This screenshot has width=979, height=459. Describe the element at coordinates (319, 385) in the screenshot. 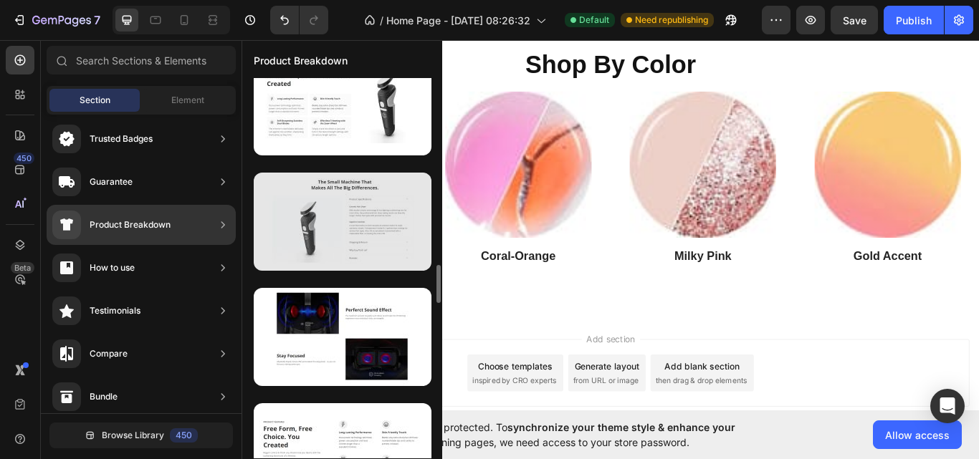

I see `div: Choose templates` at that location.